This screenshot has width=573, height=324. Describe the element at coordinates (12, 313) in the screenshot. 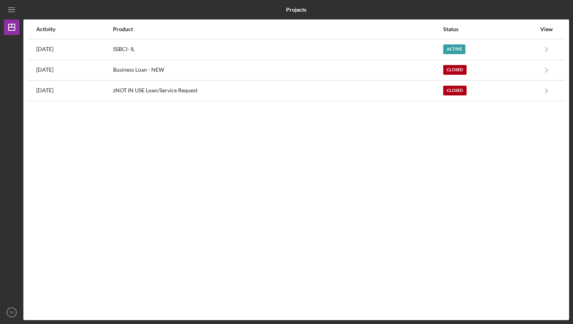

I see `text: TF` at that location.